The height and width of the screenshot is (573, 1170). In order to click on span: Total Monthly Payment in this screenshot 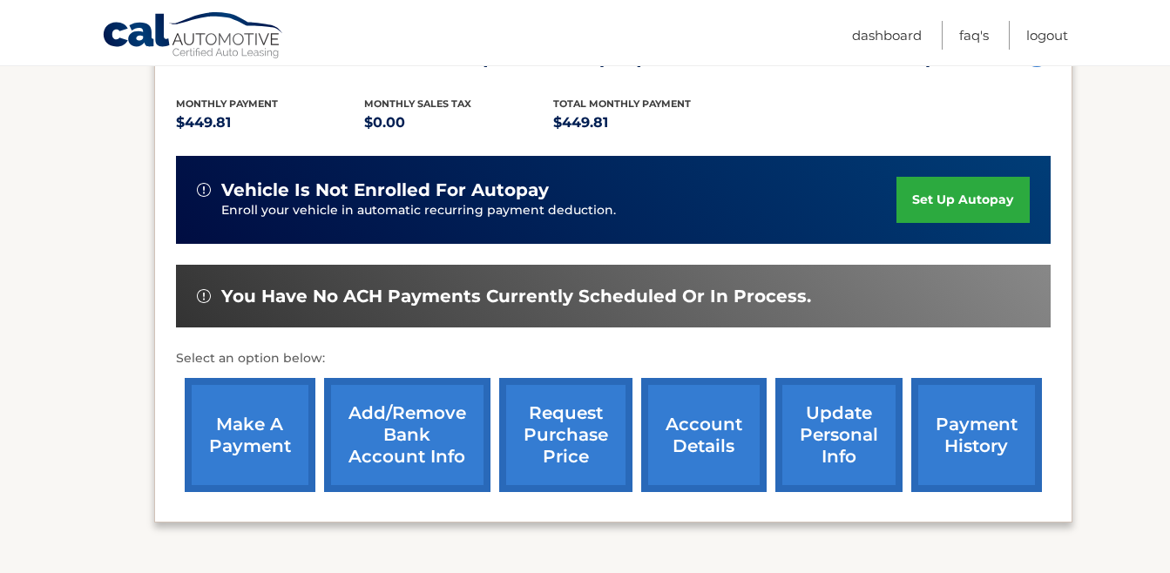, I will do `click(622, 104)`.